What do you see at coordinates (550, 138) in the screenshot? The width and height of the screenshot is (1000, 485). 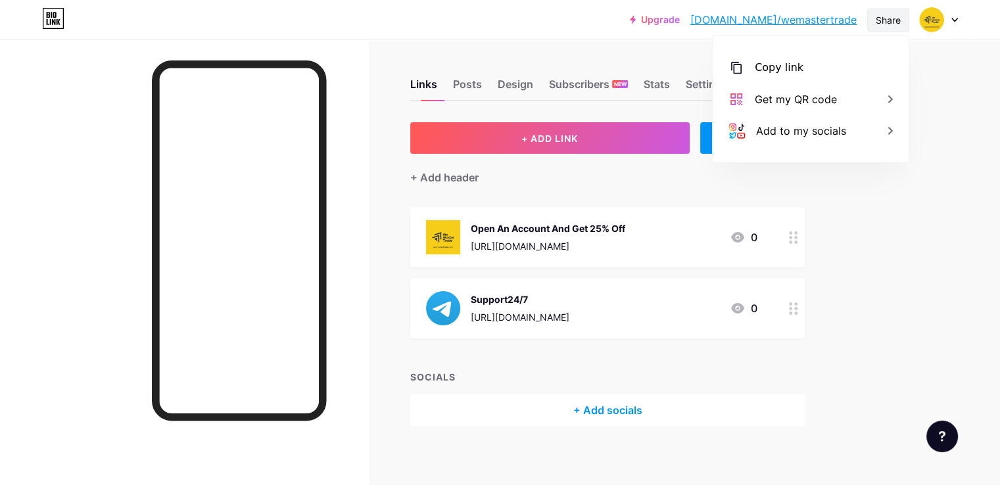 I see `span: + ADD LINK` at bounding box center [550, 138].